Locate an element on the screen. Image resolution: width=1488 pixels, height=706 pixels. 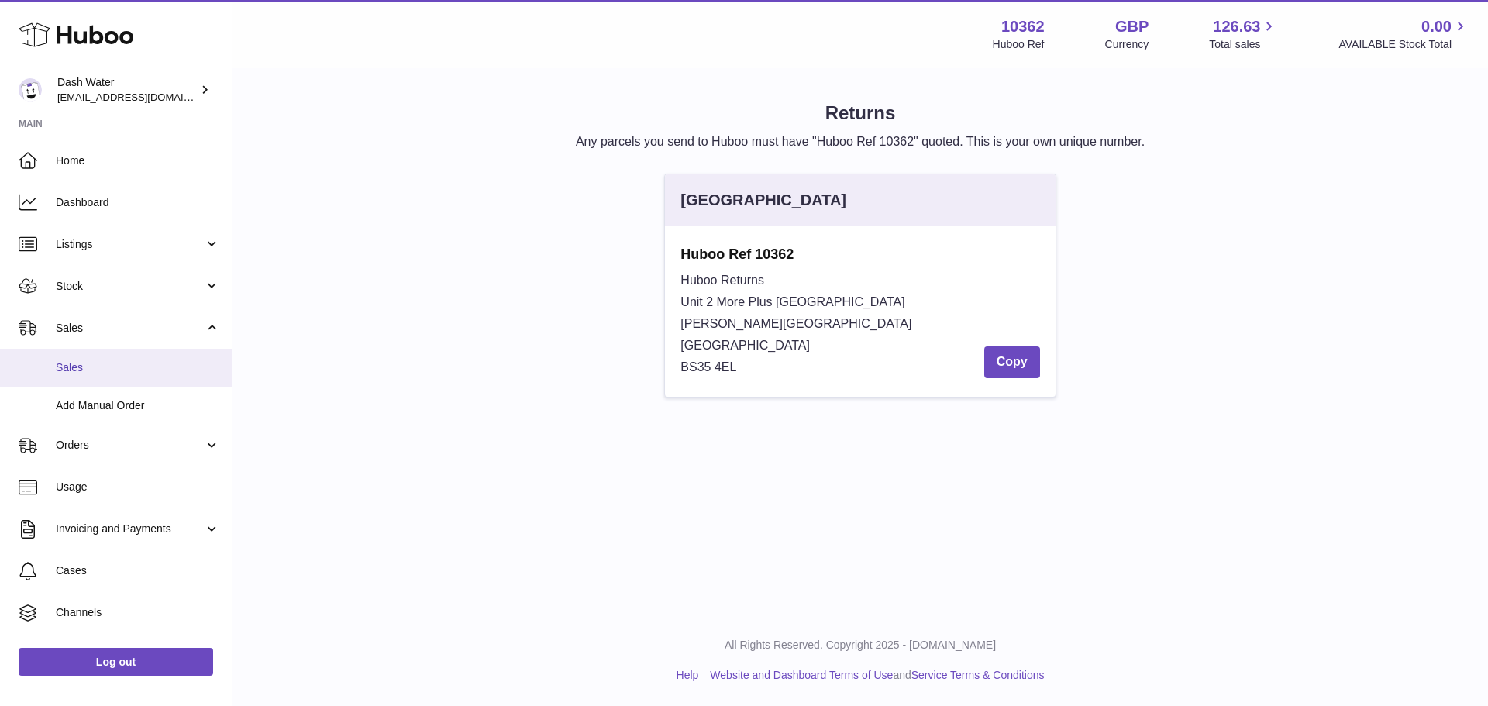
a: Service Terms & Conditions is located at coordinates (978, 675).